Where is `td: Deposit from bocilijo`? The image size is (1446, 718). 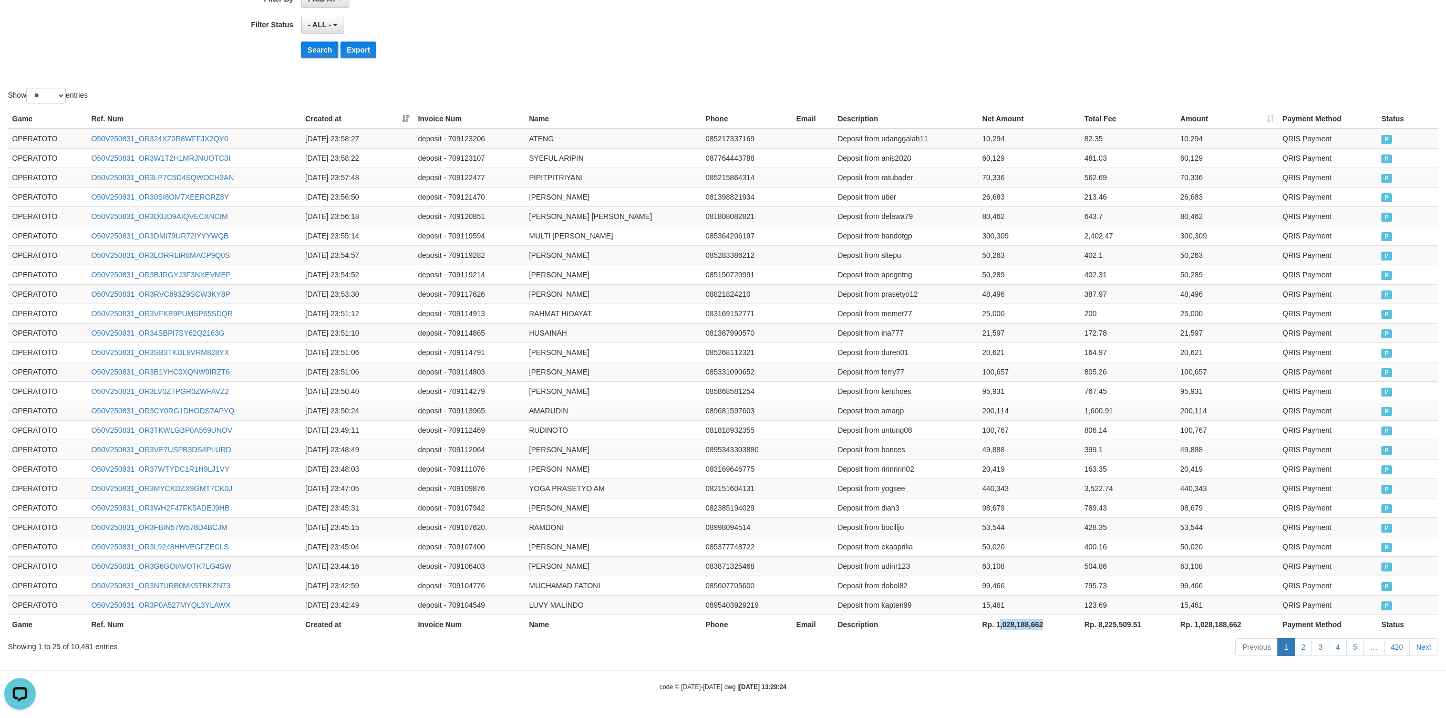 td: Deposit from bocilijo is located at coordinates (905, 527).